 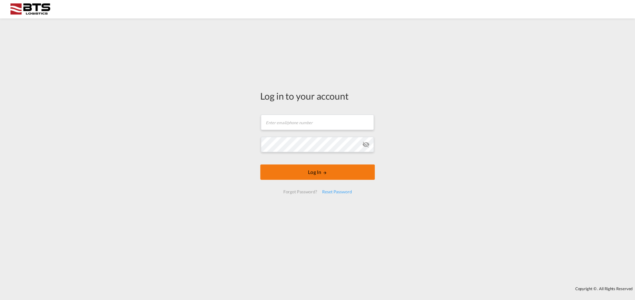 I want to click on button: LOGIN, so click(x=317, y=172).